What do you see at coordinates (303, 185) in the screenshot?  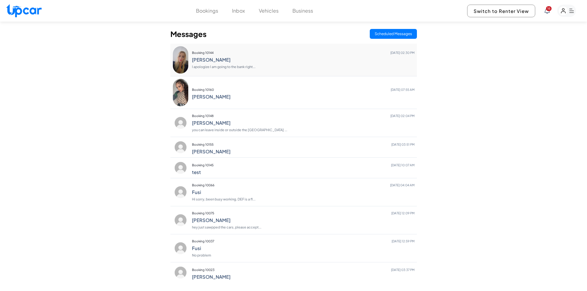 I see `p: Booking 10066` at bounding box center [303, 185].